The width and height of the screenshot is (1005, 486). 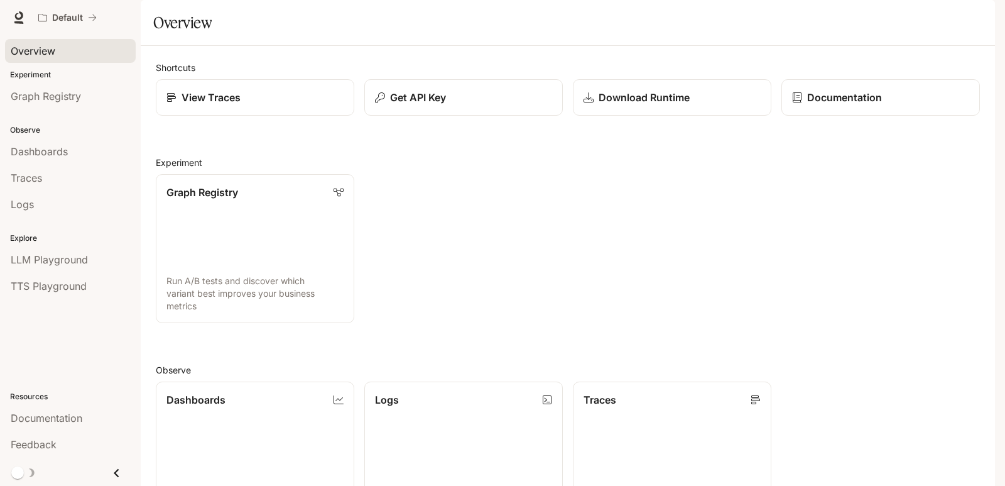 I want to click on p: Documentation, so click(x=845, y=97).